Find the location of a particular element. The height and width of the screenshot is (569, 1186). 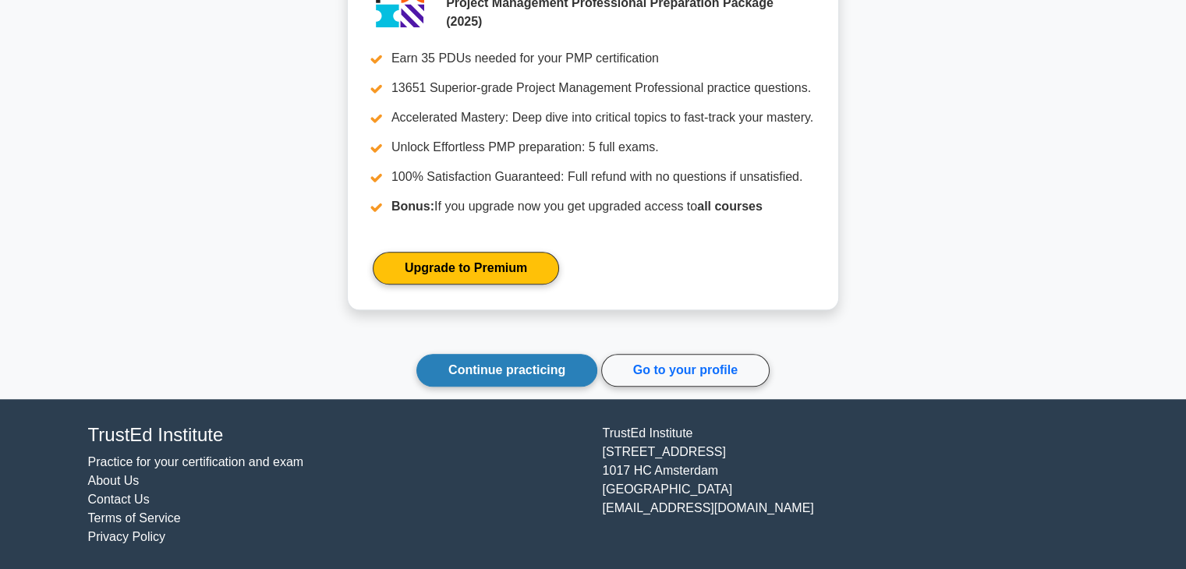

a: Privacy Policy is located at coordinates (127, 537).